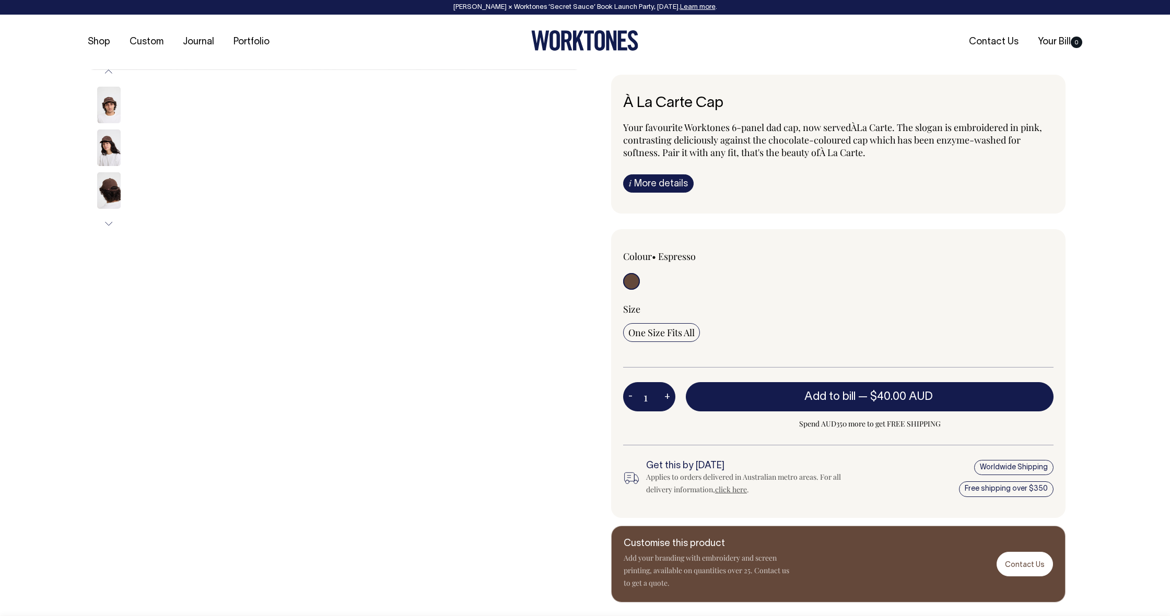 The image size is (1170, 616). I want to click on button: Previous, so click(109, 72).